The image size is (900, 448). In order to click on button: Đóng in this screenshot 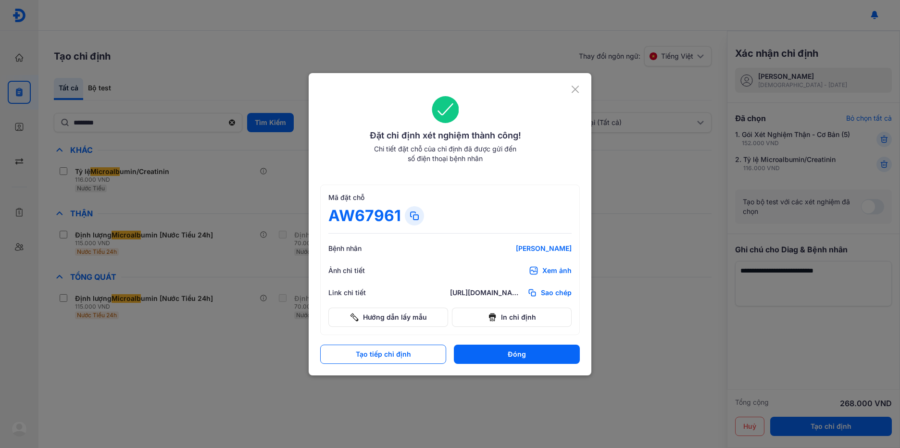, I will do `click(517, 354)`.